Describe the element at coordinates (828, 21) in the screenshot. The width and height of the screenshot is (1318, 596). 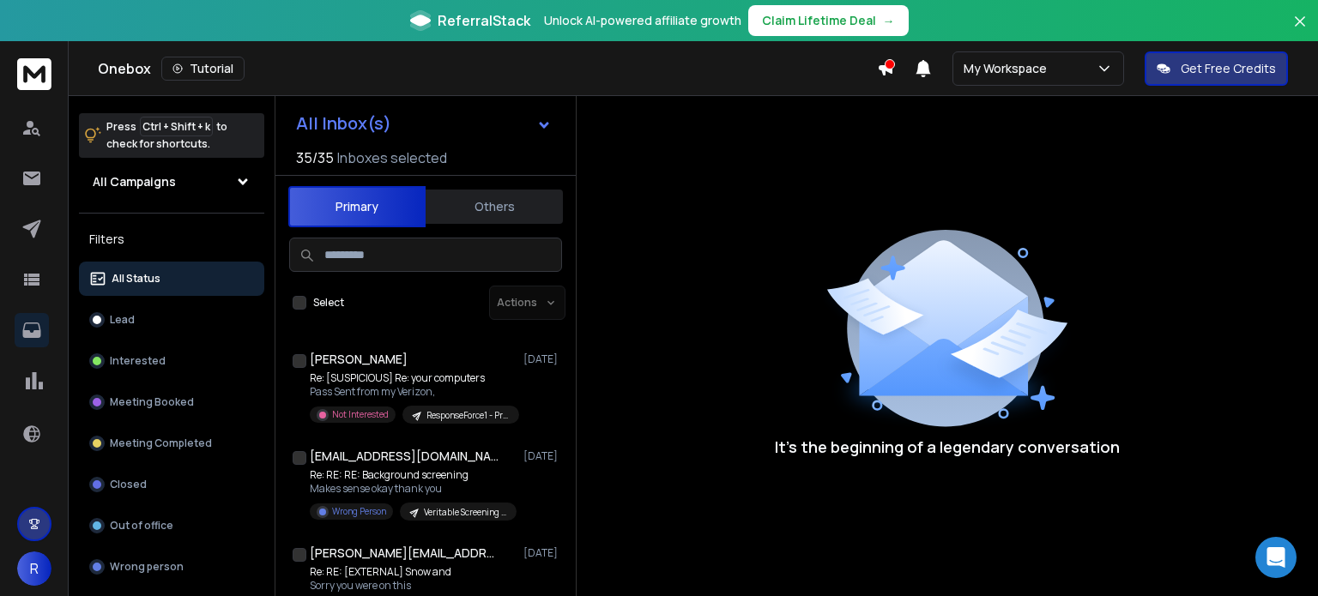
I see `button: Claim Lifetime Deal→` at that location.